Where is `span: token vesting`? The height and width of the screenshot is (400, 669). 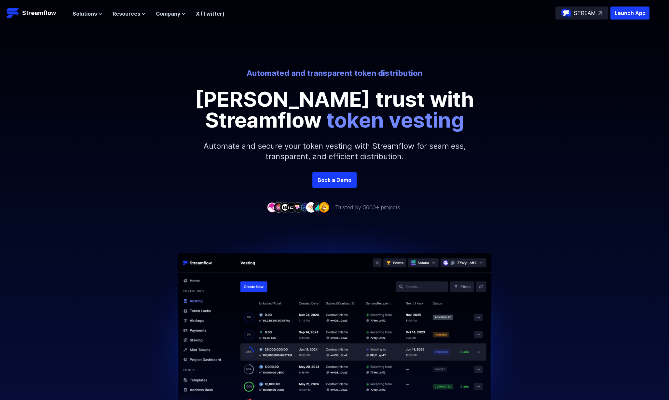
span: token vesting is located at coordinates (396, 120).